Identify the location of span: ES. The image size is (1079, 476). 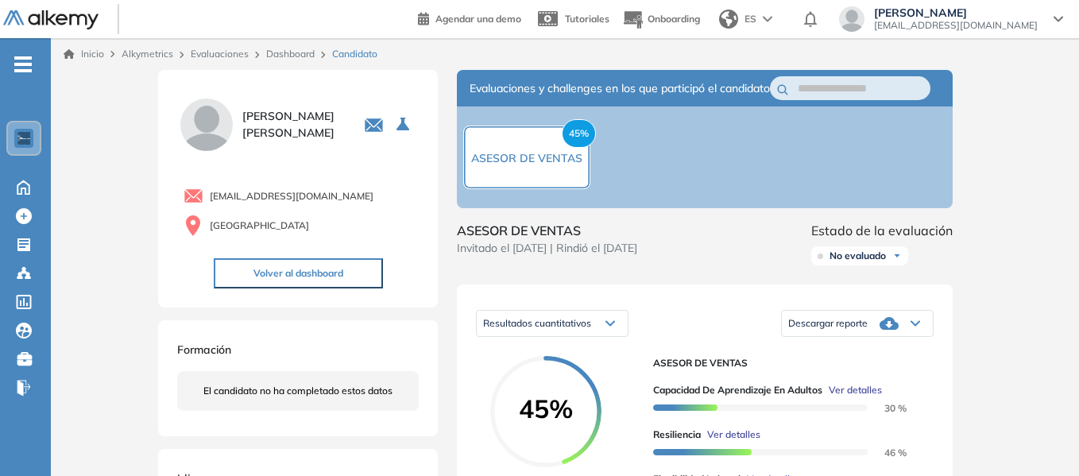
(750, 19).